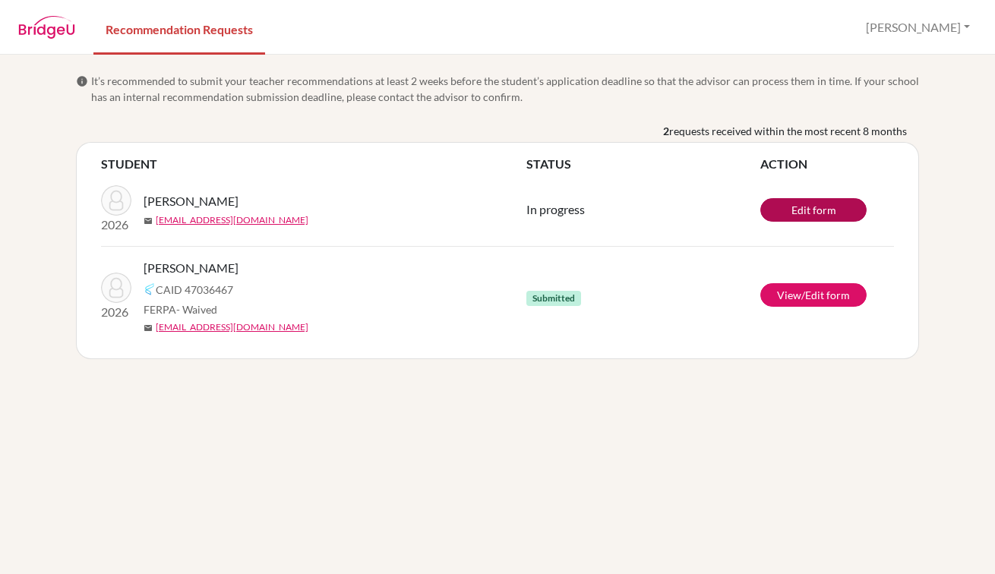  Describe the element at coordinates (180, 309) in the screenshot. I see `span: FERPA` at that location.